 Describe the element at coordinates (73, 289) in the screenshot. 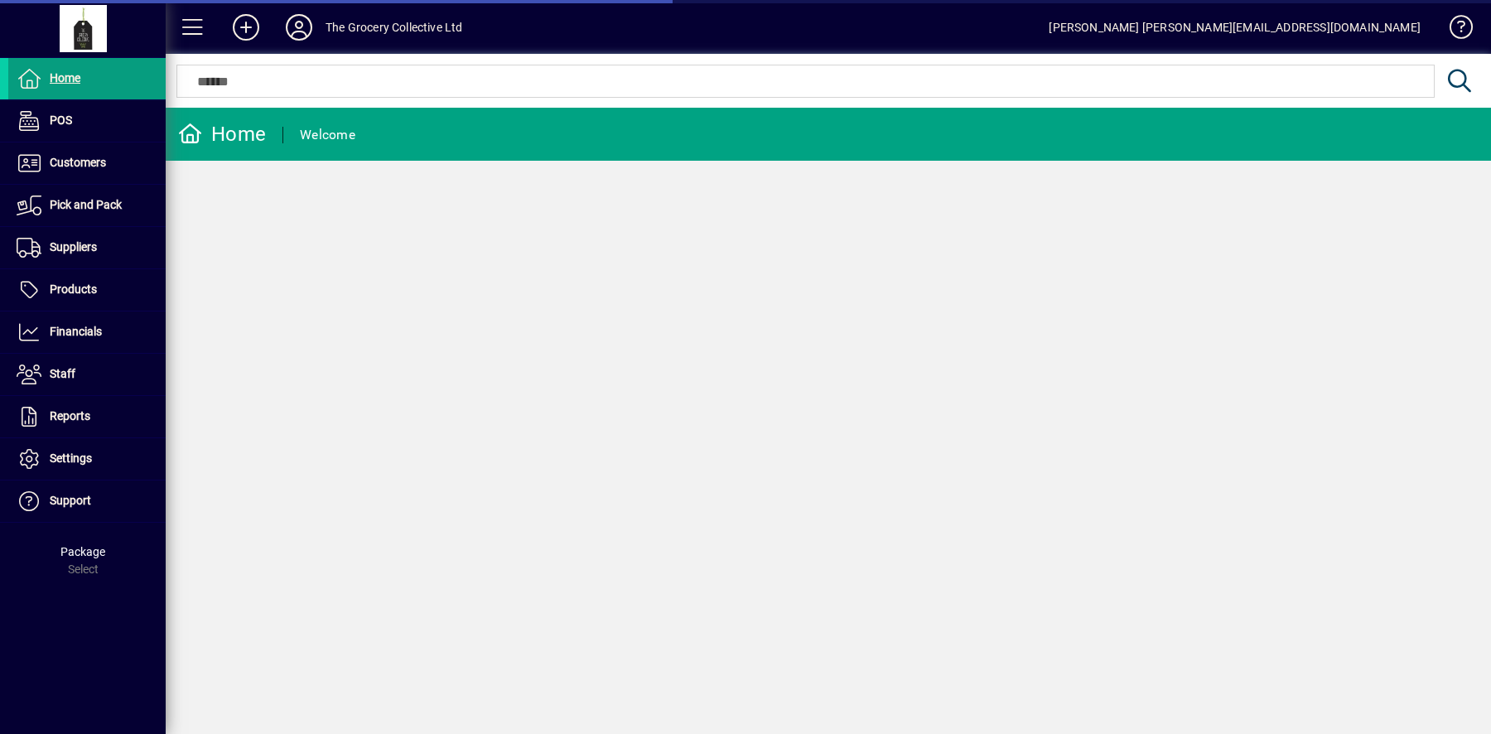

I see `span: Products` at that location.